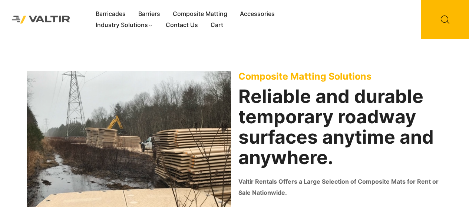  What do you see at coordinates (111, 14) in the screenshot?
I see `a: Barricades` at bounding box center [111, 14].